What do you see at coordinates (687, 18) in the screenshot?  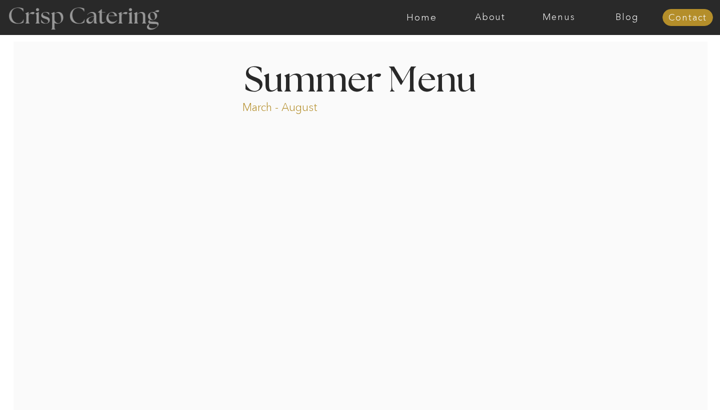 I see `a: Contact` at bounding box center [687, 18].